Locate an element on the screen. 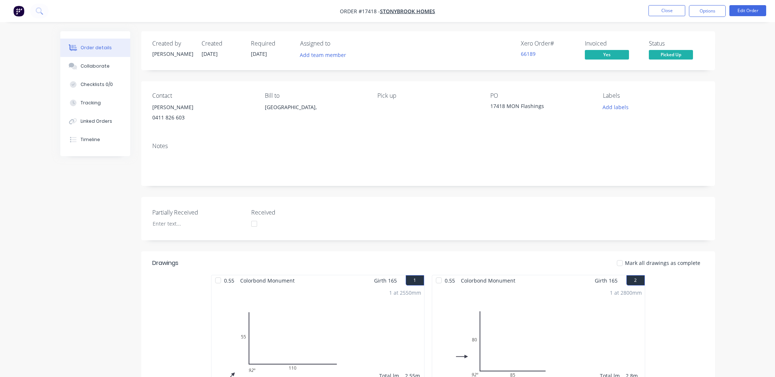 The image size is (775, 377). div: Linked Orders is located at coordinates (96, 121).